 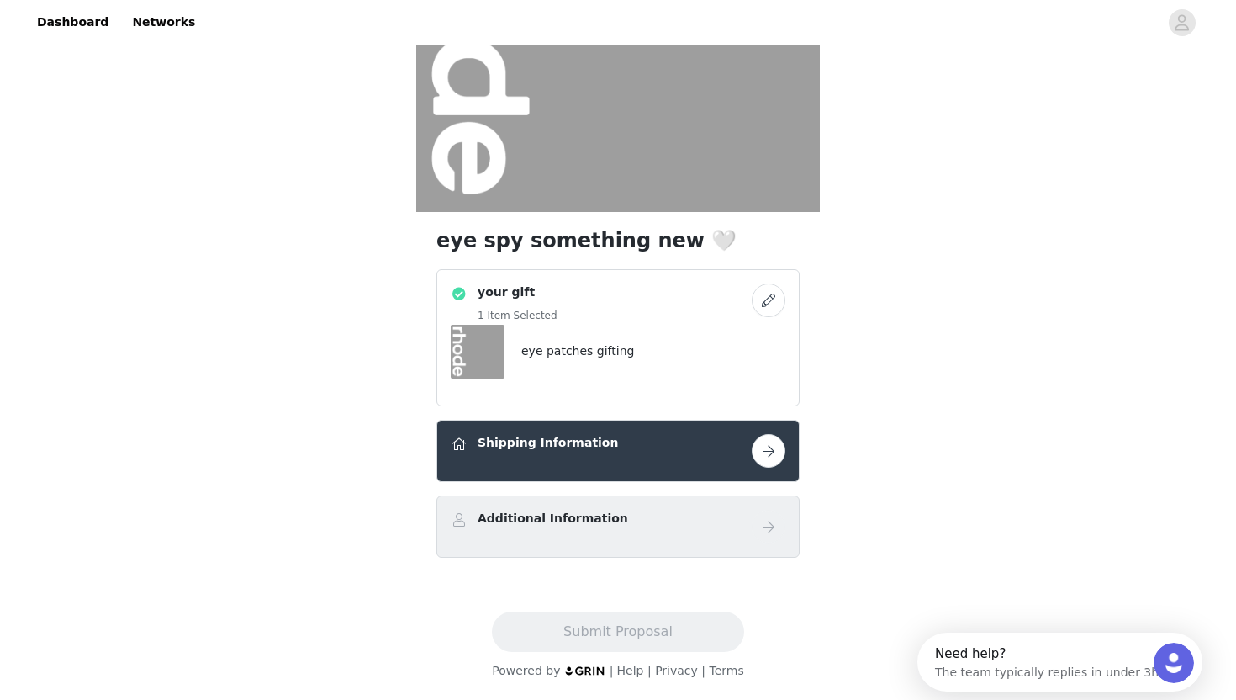 I want to click on div: Shipping Information, so click(x=618, y=451).